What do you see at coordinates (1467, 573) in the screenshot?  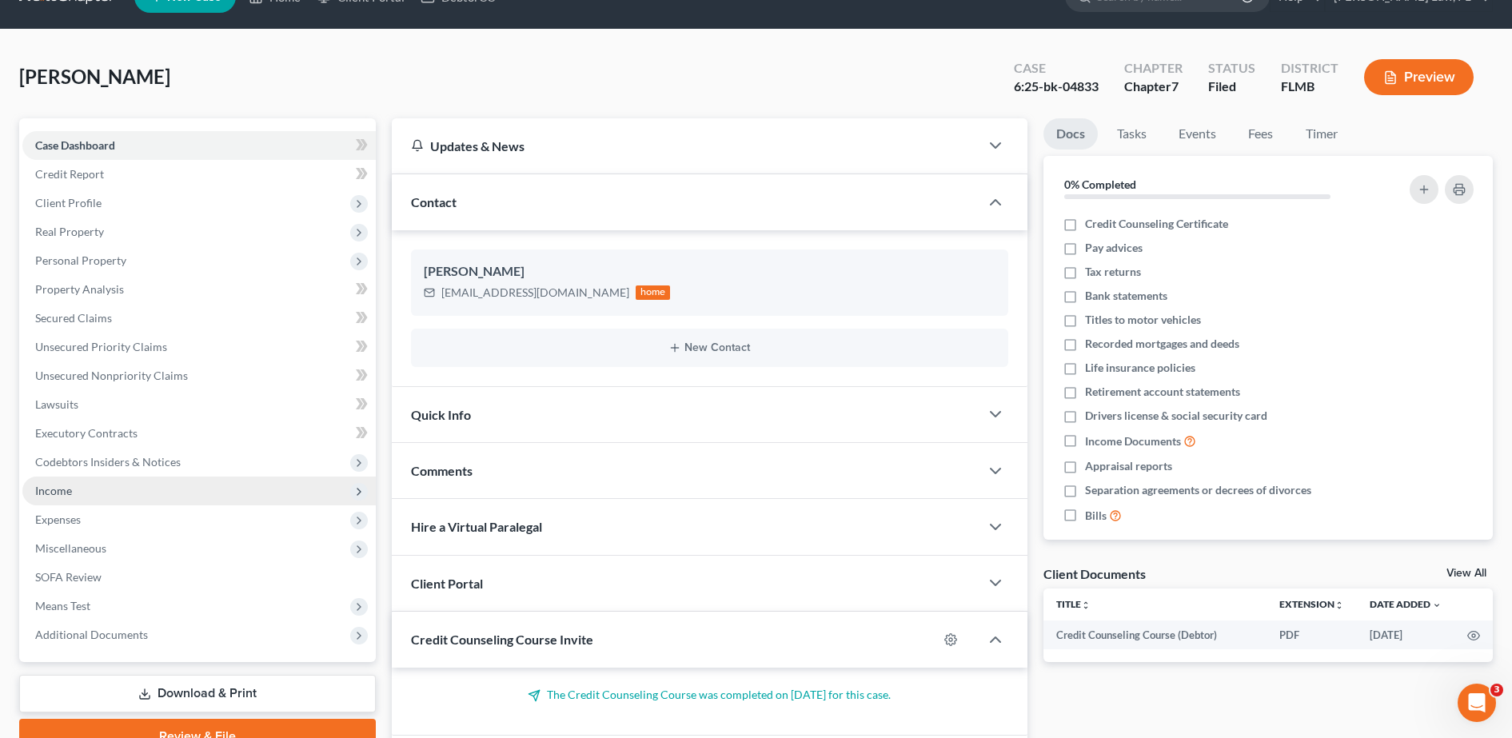 I see `a: View All` at bounding box center [1467, 573].